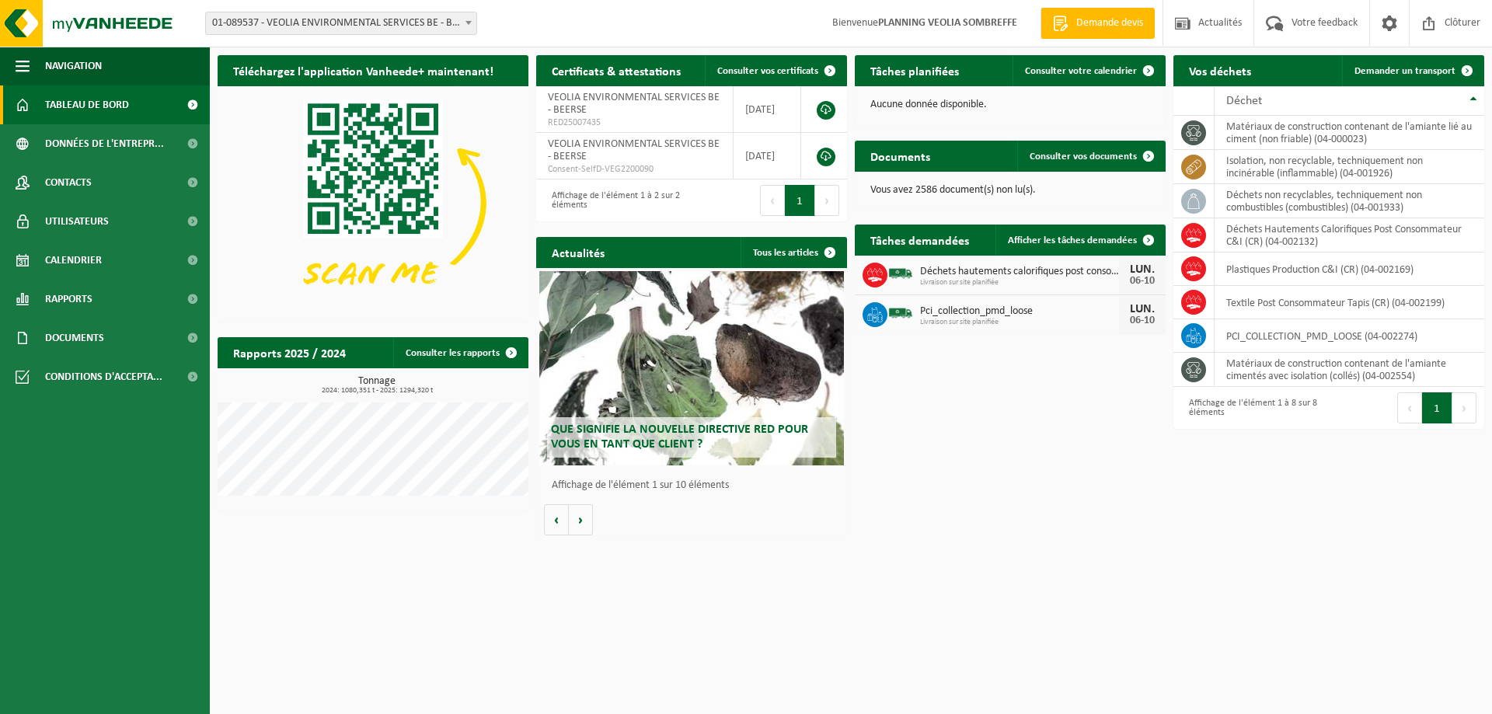 This screenshot has height=714, width=1492. What do you see at coordinates (68, 183) in the screenshot?
I see `span: Contacts` at bounding box center [68, 183].